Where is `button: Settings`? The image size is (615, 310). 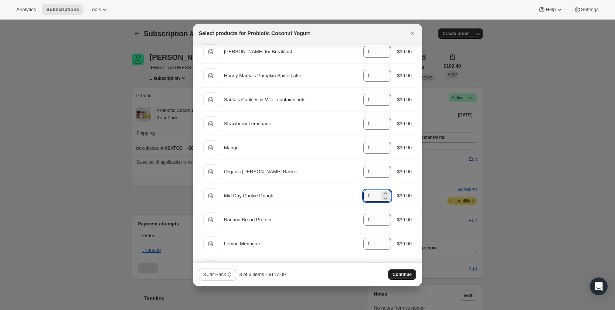
button: Settings is located at coordinates (586, 10).